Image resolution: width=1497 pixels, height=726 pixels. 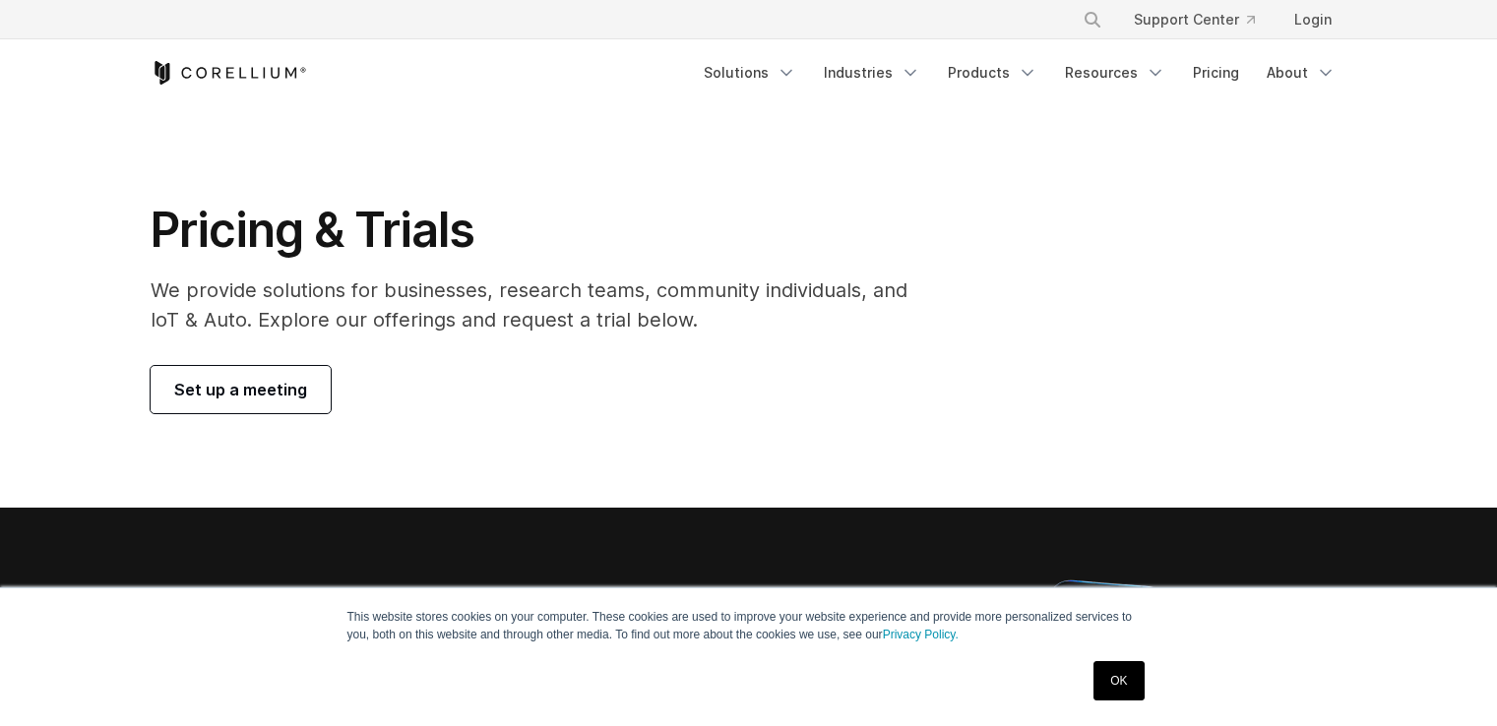 I want to click on h1: Pricing & Trials, so click(x=542, y=230).